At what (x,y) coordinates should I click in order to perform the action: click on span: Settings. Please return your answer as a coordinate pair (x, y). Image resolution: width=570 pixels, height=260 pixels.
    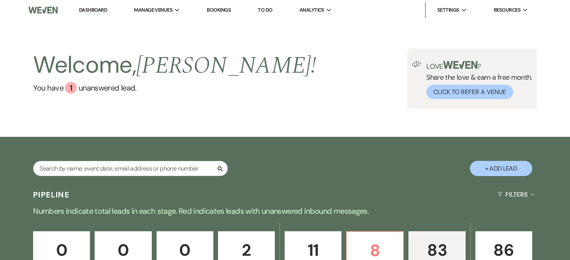
    Looking at the image, I should click on (448, 10).